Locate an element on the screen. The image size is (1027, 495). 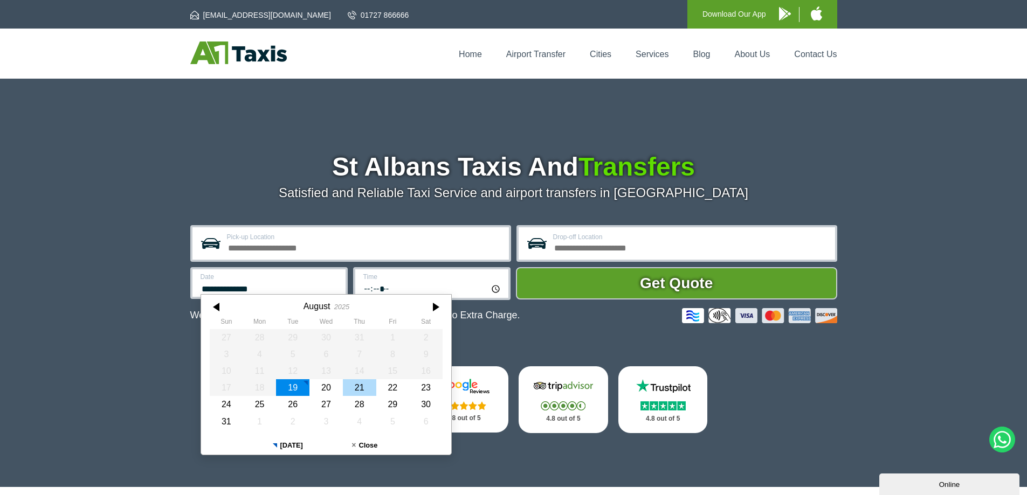
img: Google is located at coordinates (464, 386).